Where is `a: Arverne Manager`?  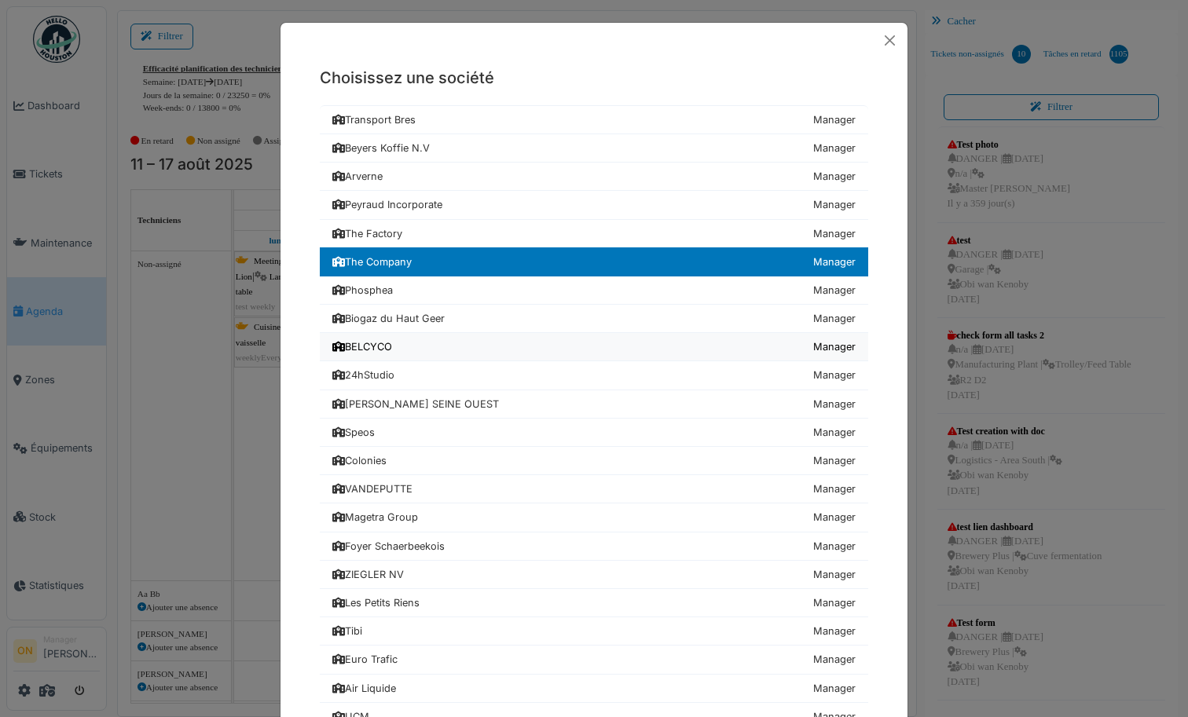
a: Arverne Manager is located at coordinates (594, 177).